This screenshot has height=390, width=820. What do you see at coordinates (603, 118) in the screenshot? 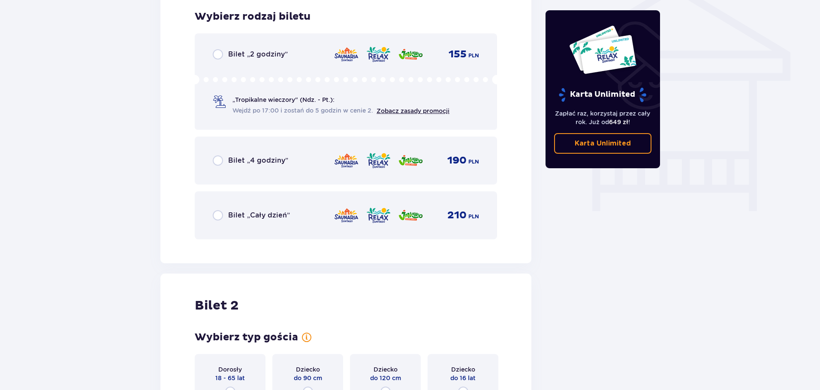
I see `p: Zapłać raz, korzystaj przez cały rok. Już od !` at bounding box center [603, 118].